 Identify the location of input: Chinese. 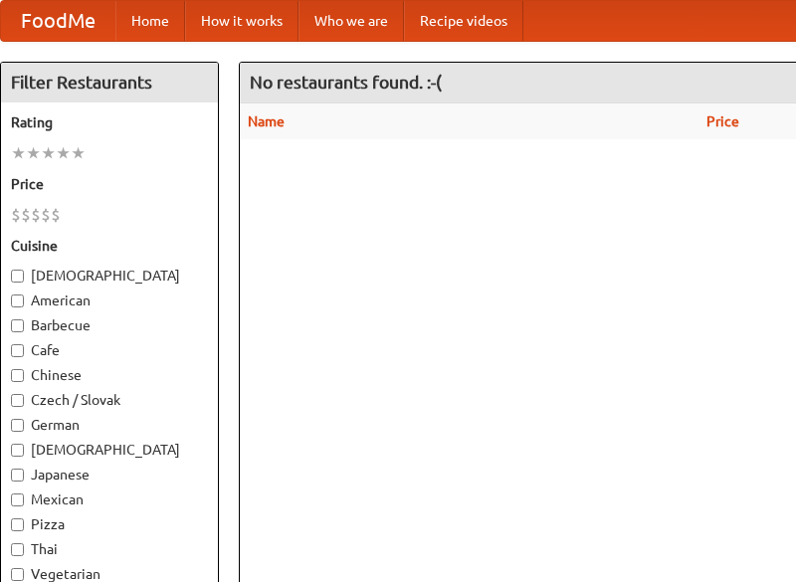
(17, 375).